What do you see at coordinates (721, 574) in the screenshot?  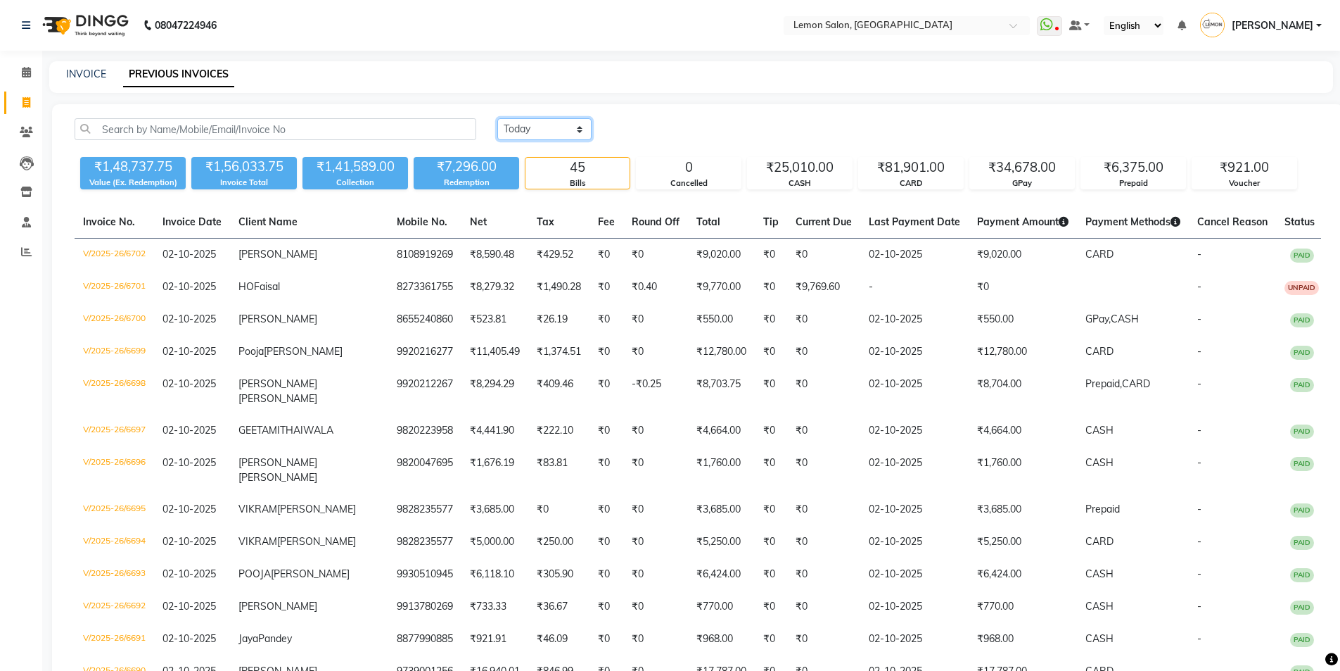 I see `td: ₹6,424.00` at bounding box center [721, 574].